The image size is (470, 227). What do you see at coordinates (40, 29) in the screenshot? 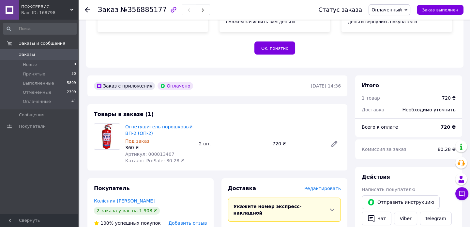
I see `input: Поиск` at bounding box center [40, 29].